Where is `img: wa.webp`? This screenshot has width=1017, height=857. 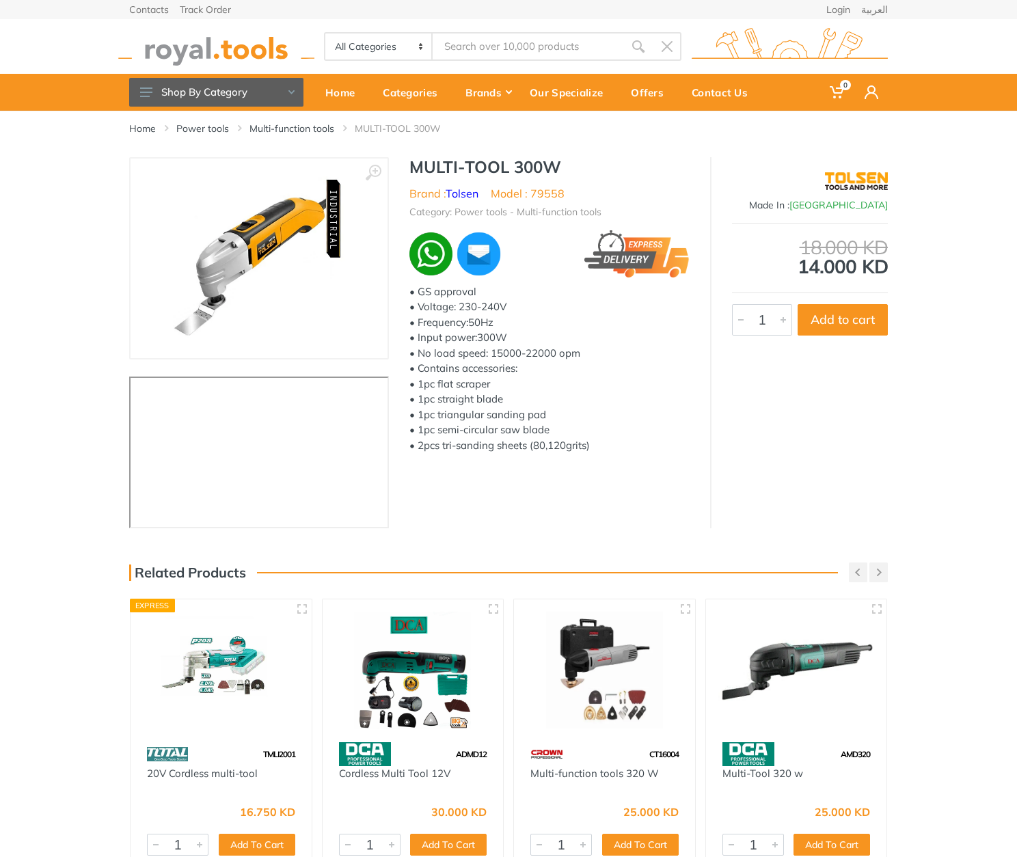 img: wa.webp is located at coordinates (431, 254).